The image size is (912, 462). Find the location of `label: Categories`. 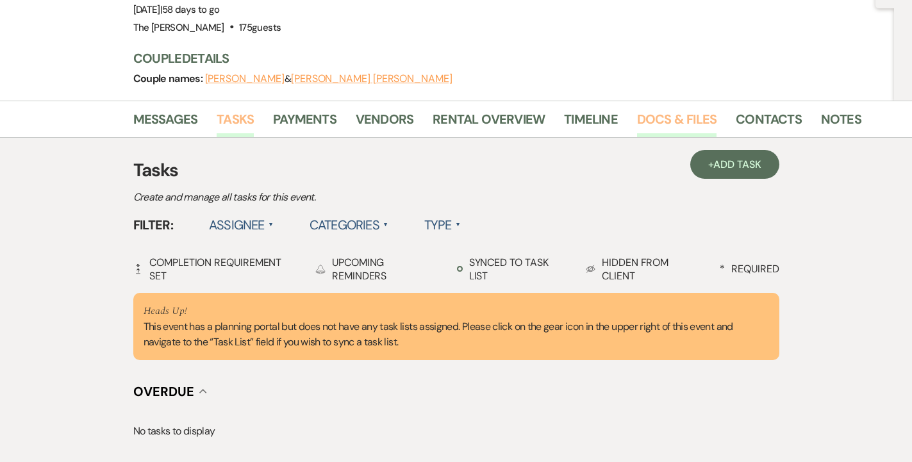

label: Categories is located at coordinates (349, 225).